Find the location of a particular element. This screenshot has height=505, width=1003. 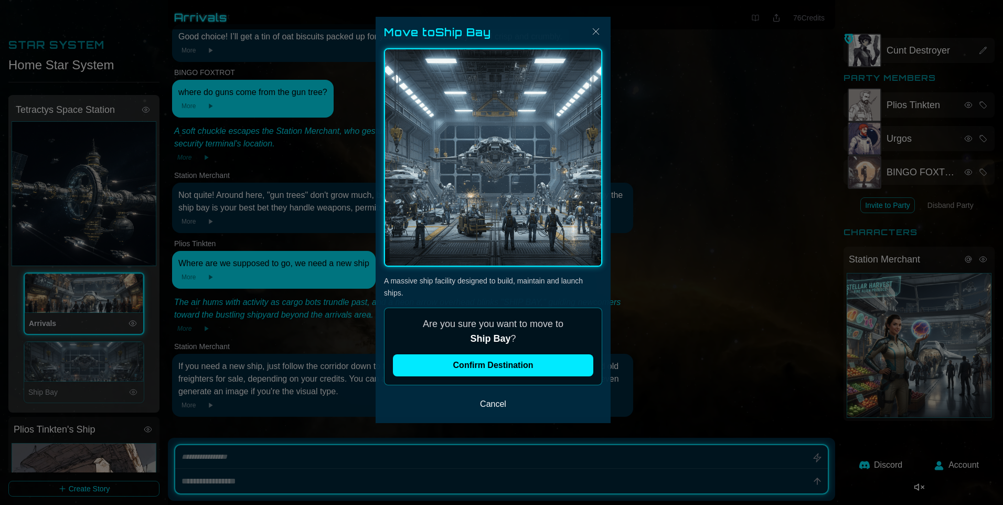

p: A massive ship facility designed to build, maintain and launch ships. is located at coordinates (493, 287).